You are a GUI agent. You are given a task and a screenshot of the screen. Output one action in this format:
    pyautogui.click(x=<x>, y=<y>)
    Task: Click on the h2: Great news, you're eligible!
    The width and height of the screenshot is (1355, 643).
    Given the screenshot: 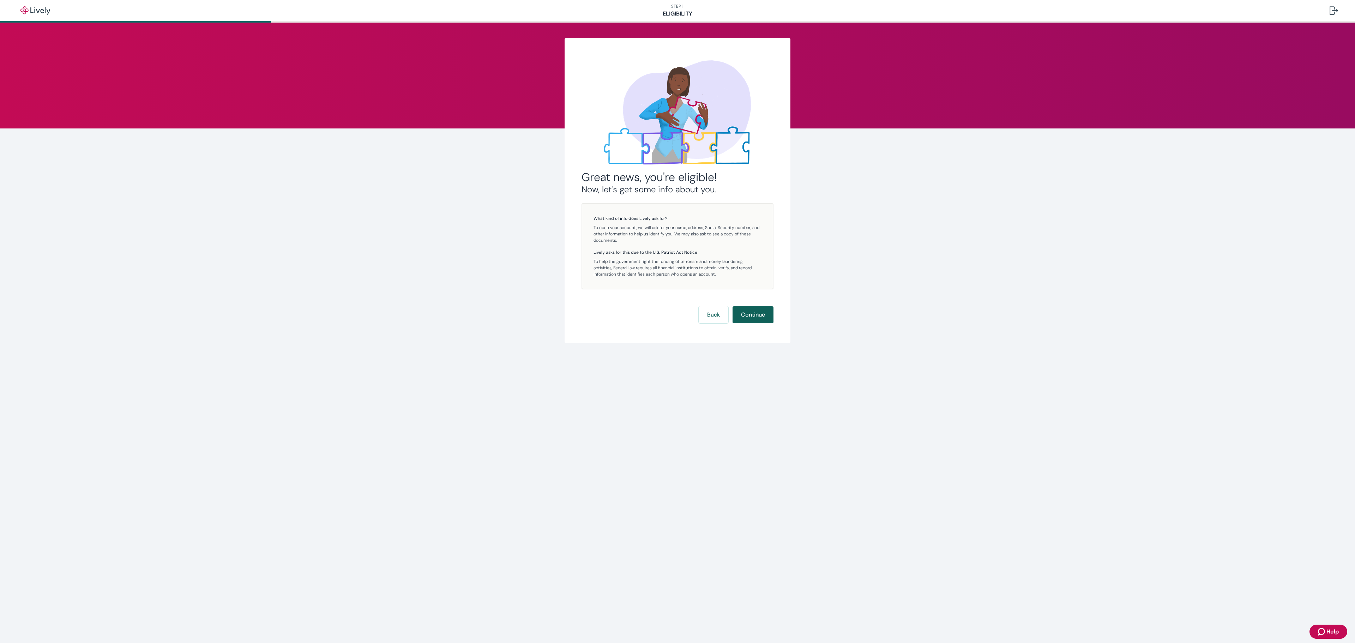 What is the action you would take?
    pyautogui.click(x=678, y=177)
    